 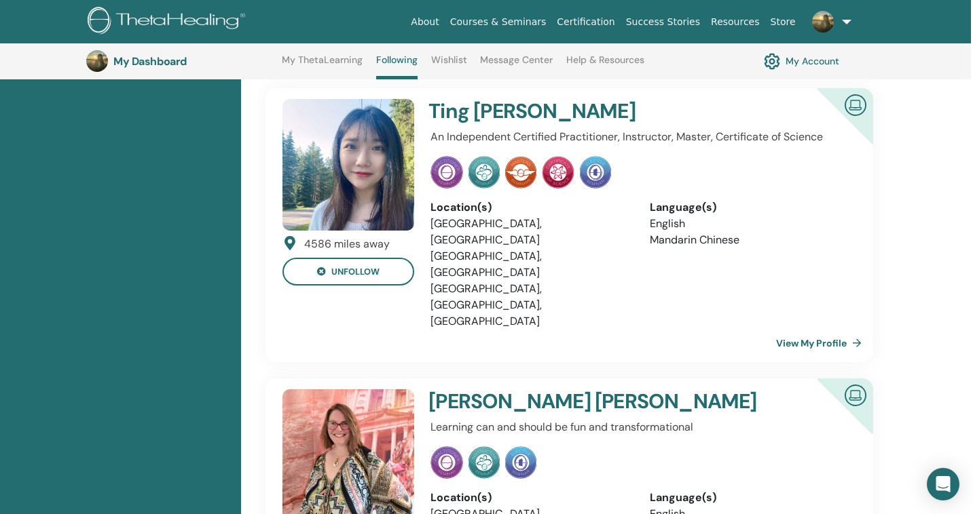 What do you see at coordinates (396, 67) in the screenshot?
I see `a: Following` at bounding box center [396, 67].